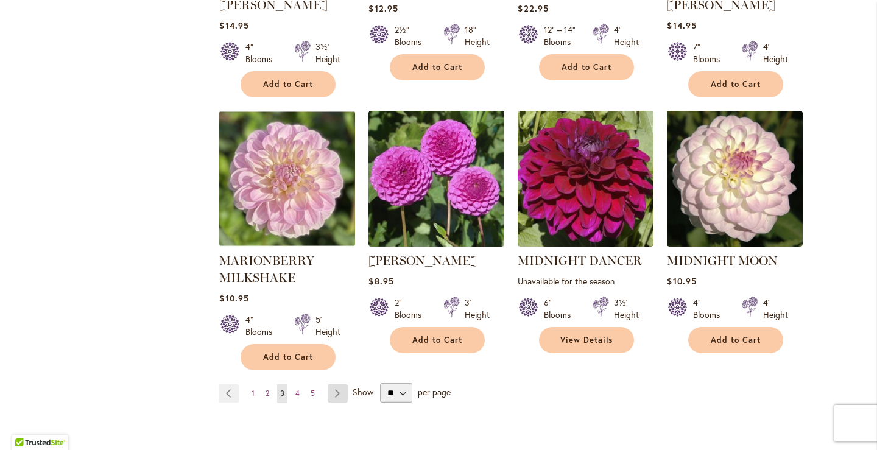 Image resolution: width=877 pixels, height=450 pixels. Describe the element at coordinates (383, 8) in the screenshot. I see `span: $12.95` at that location.